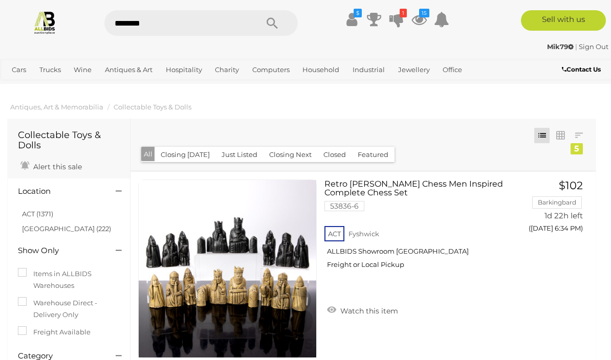  I want to click on h4: Location, so click(59, 191).